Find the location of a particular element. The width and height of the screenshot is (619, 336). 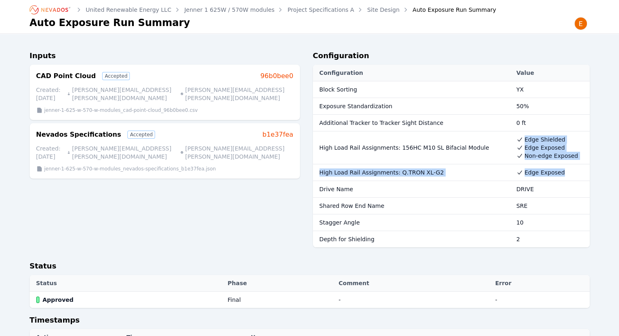

span: Block Sorting is located at coordinates (338, 90).